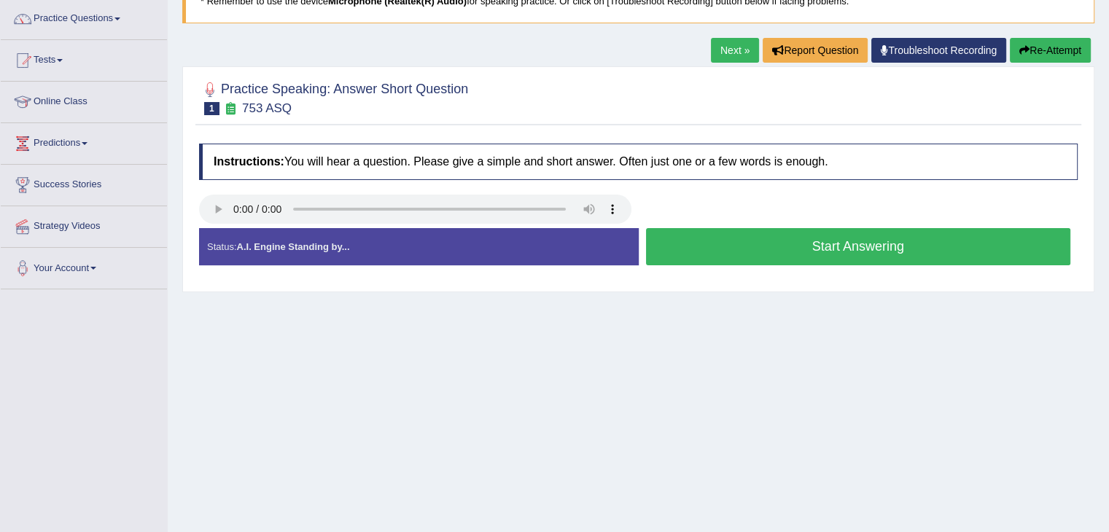 Image resolution: width=1109 pixels, height=532 pixels. Describe the element at coordinates (815, 50) in the screenshot. I see `button: Report Question` at that location.